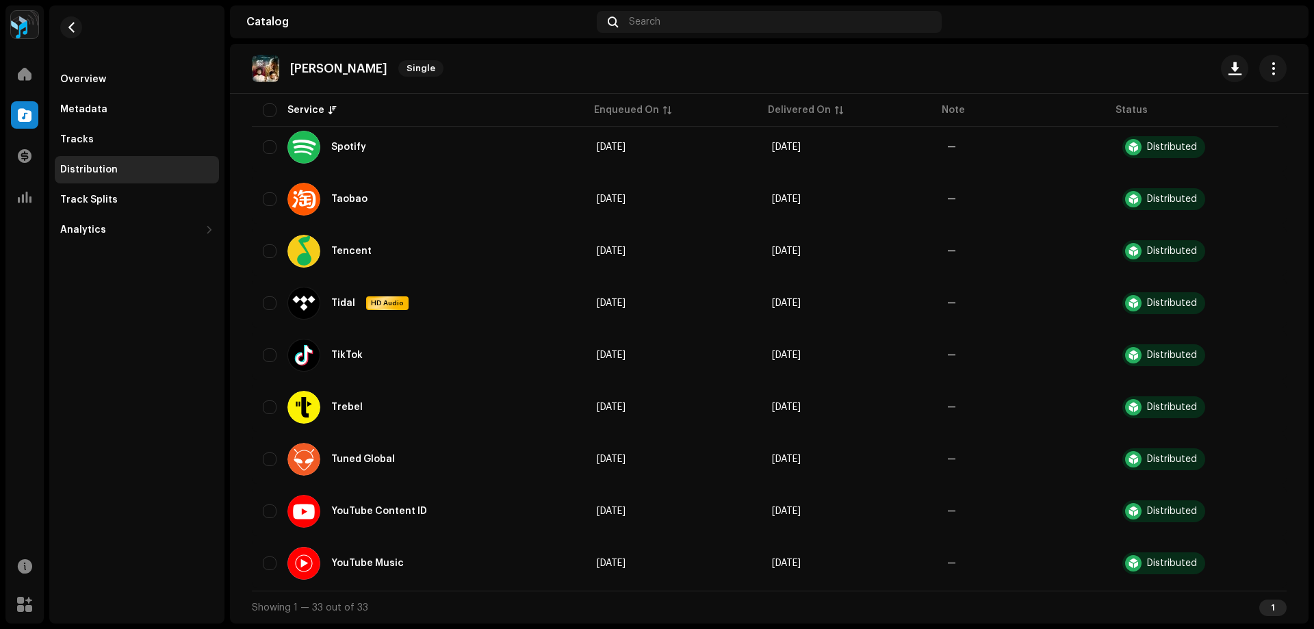  Describe the element at coordinates (137, 200) in the screenshot. I see `re-m-nav-item: Track Splits` at that location.